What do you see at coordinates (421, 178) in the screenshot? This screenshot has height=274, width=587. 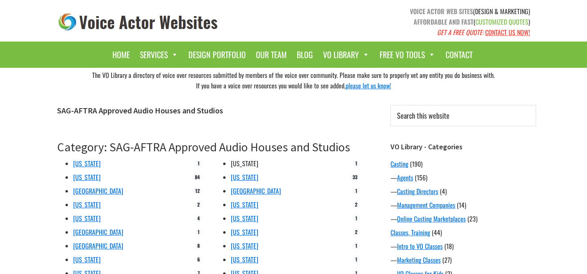 I see `span: (156)` at bounding box center [421, 178].